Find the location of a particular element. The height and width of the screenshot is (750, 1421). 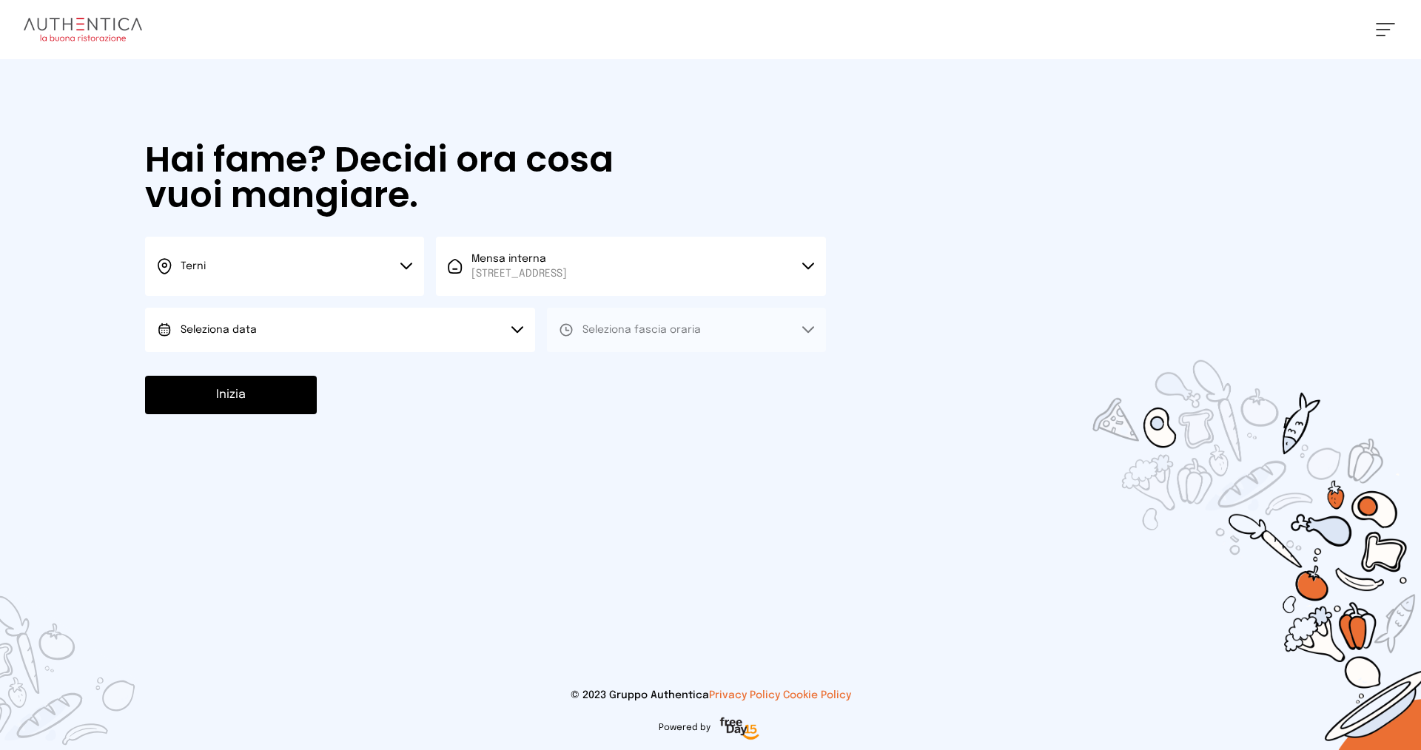

span: Seleziona fascia oraria is located at coordinates (642, 330).